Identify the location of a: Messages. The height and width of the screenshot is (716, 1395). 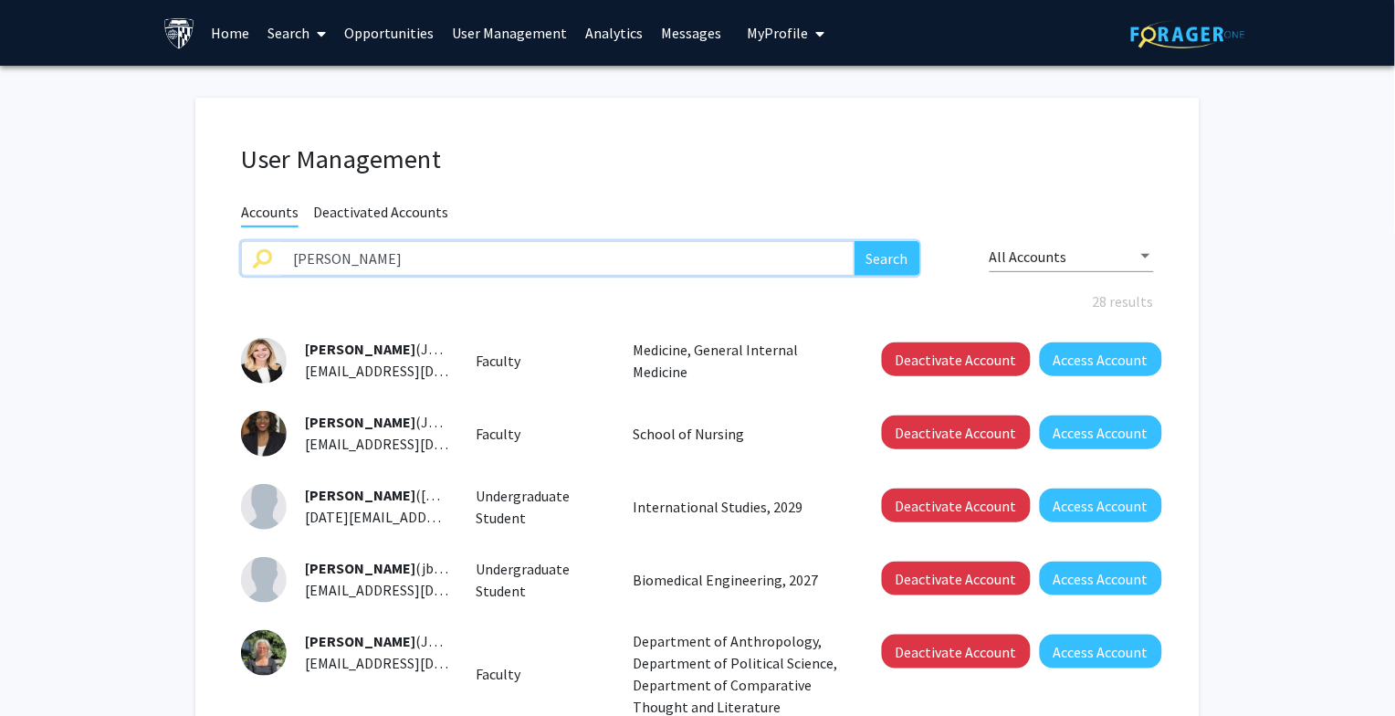
(692, 33).